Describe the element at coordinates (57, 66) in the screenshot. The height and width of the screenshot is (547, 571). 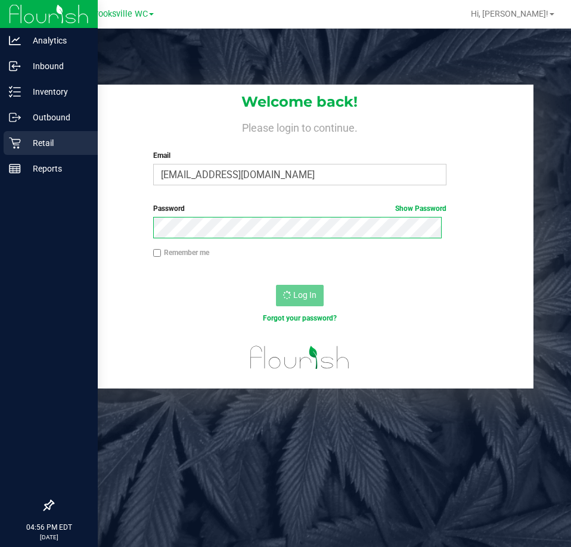
I see `p: Inbound` at that location.